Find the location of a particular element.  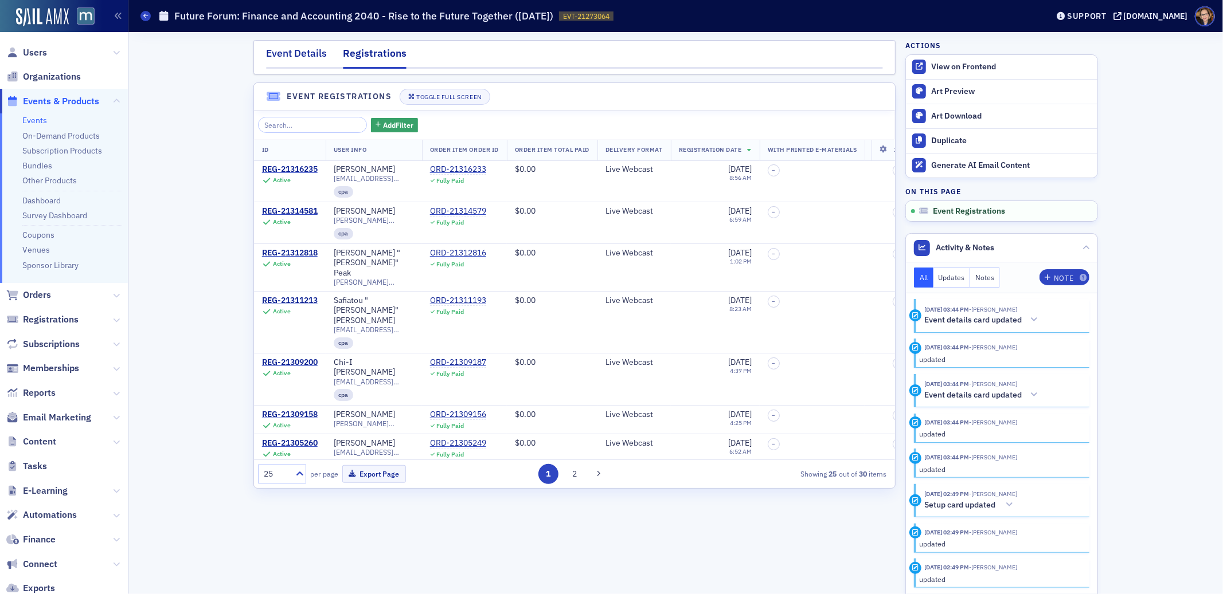

span: Events & Products is located at coordinates (61, 101).